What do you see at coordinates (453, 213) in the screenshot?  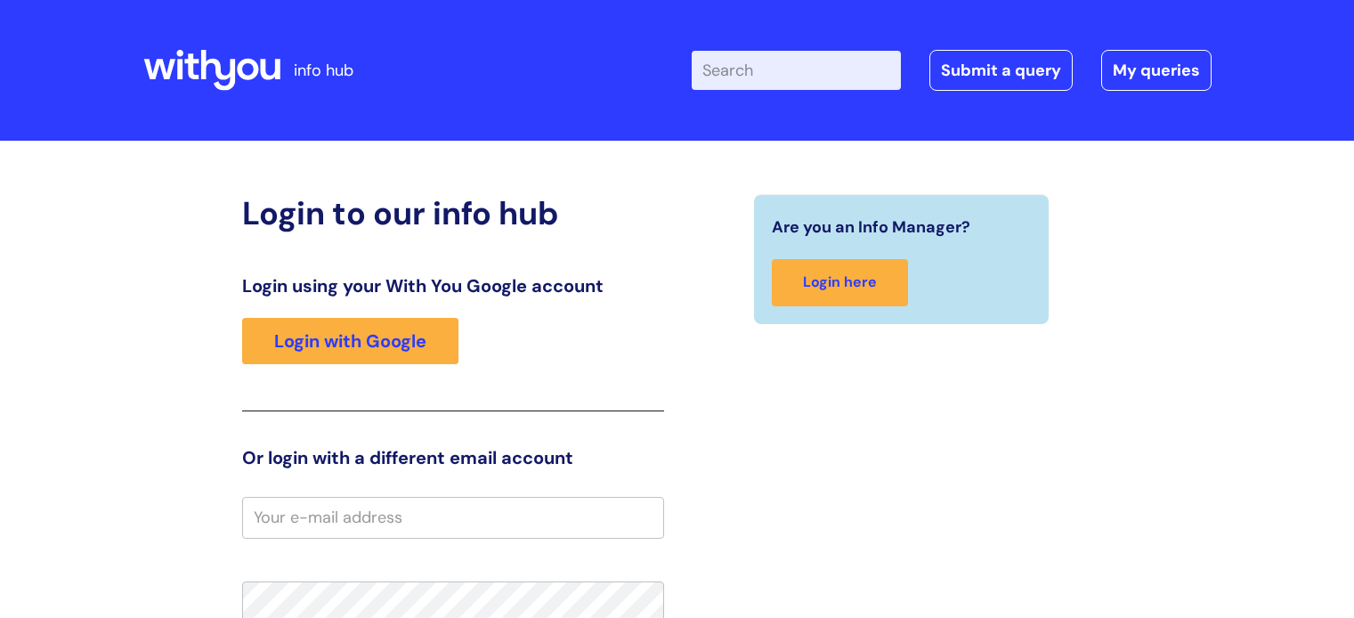 I see `h2: Login to our info hub` at bounding box center [453, 213].